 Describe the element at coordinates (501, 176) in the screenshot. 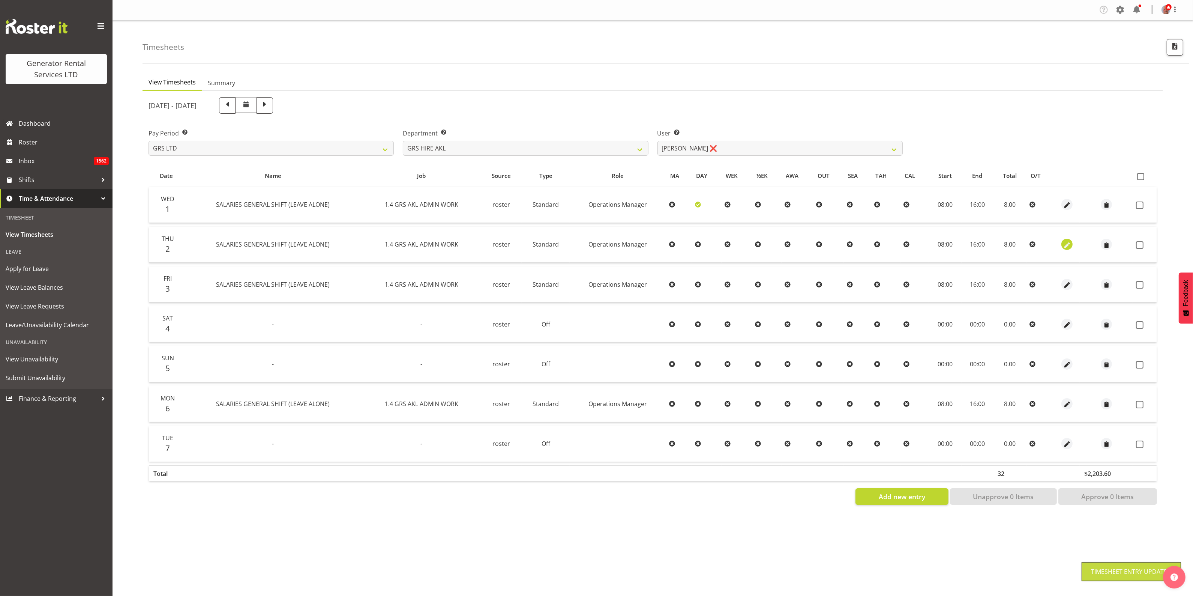

I see `span: Source` at that location.